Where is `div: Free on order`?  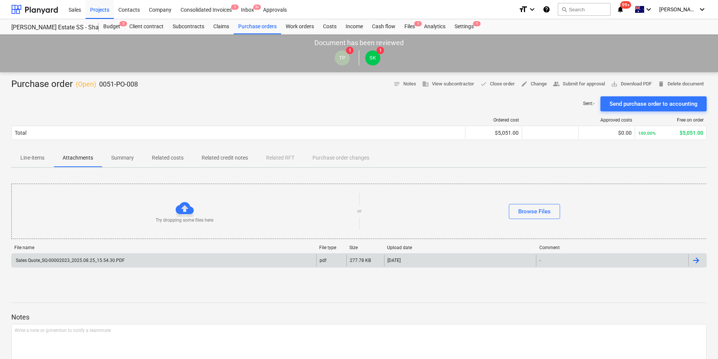
div: Free on order is located at coordinates (671, 120).